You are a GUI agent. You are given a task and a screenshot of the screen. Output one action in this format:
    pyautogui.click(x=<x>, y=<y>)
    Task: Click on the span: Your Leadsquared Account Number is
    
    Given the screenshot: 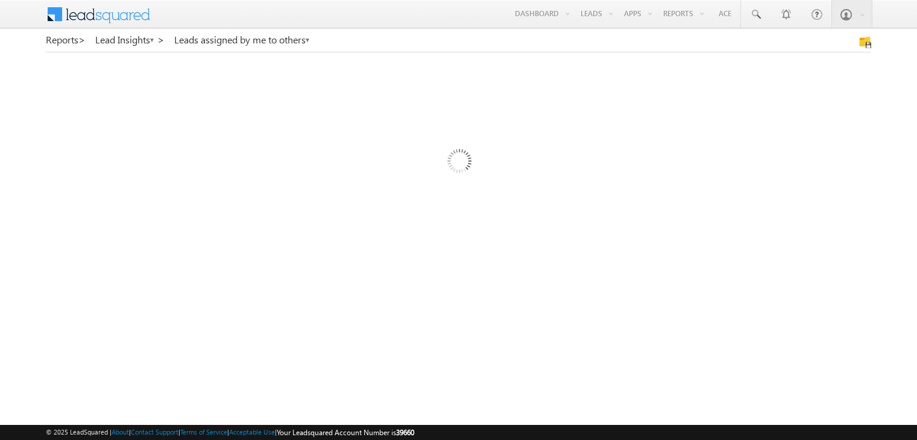 What is the action you would take?
    pyautogui.click(x=345, y=432)
    